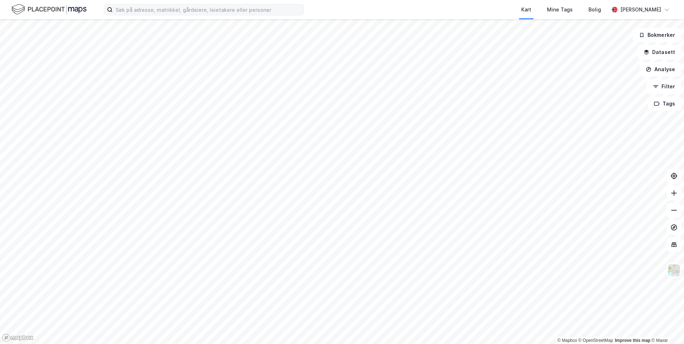  What do you see at coordinates (657, 35) in the screenshot?
I see `button: Bokmerker` at bounding box center [657, 35].